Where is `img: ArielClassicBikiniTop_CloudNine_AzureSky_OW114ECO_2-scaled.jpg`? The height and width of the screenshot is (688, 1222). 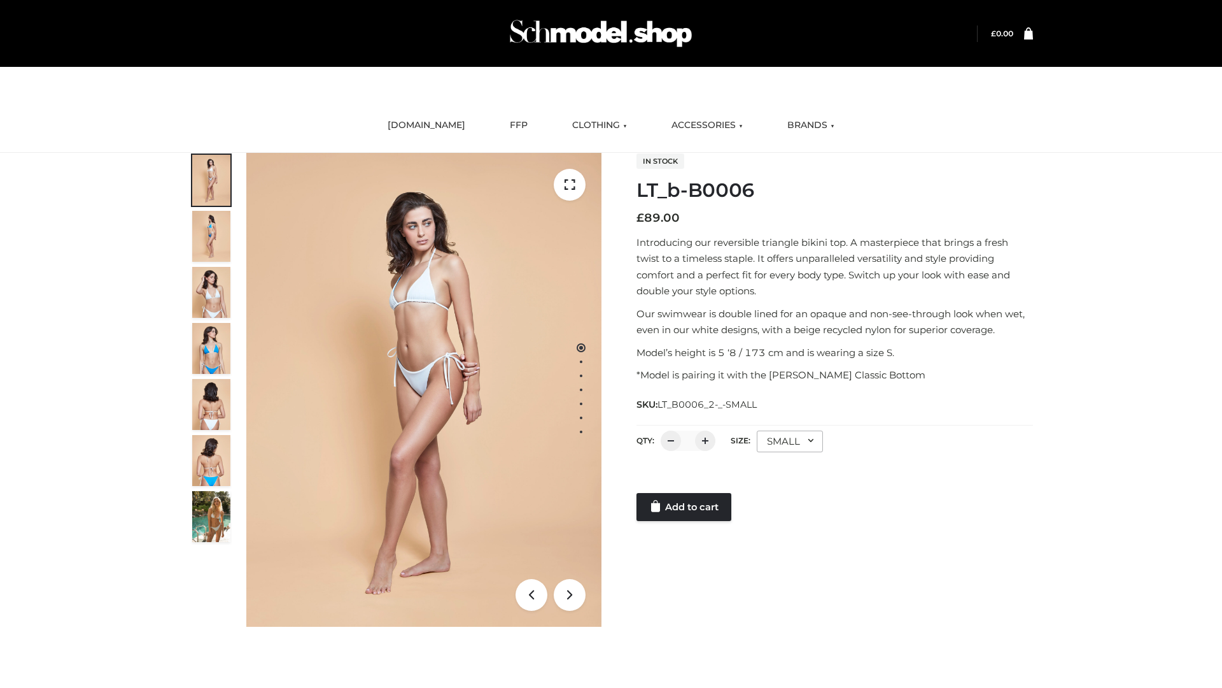 img: ArielClassicBikiniTop_CloudNine_AzureSky_OW114ECO_2-scaled.jpg is located at coordinates (211, 236).